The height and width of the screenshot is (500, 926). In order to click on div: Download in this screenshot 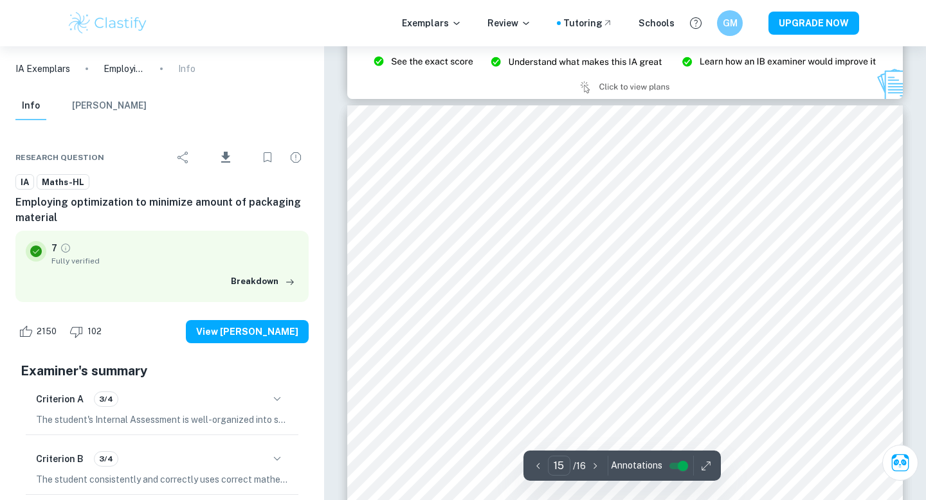, I will do `click(225, 158)`.